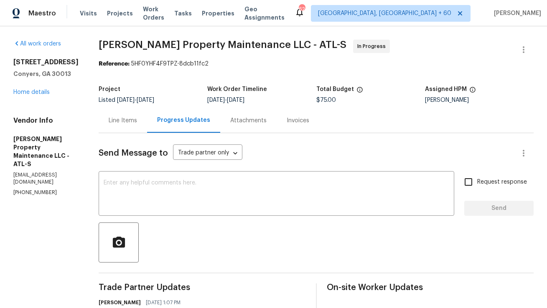 This screenshot has width=547, height=308. What do you see at coordinates (430, 288) in the screenshot?
I see `span: On-site Worker Updates` at bounding box center [430, 288].